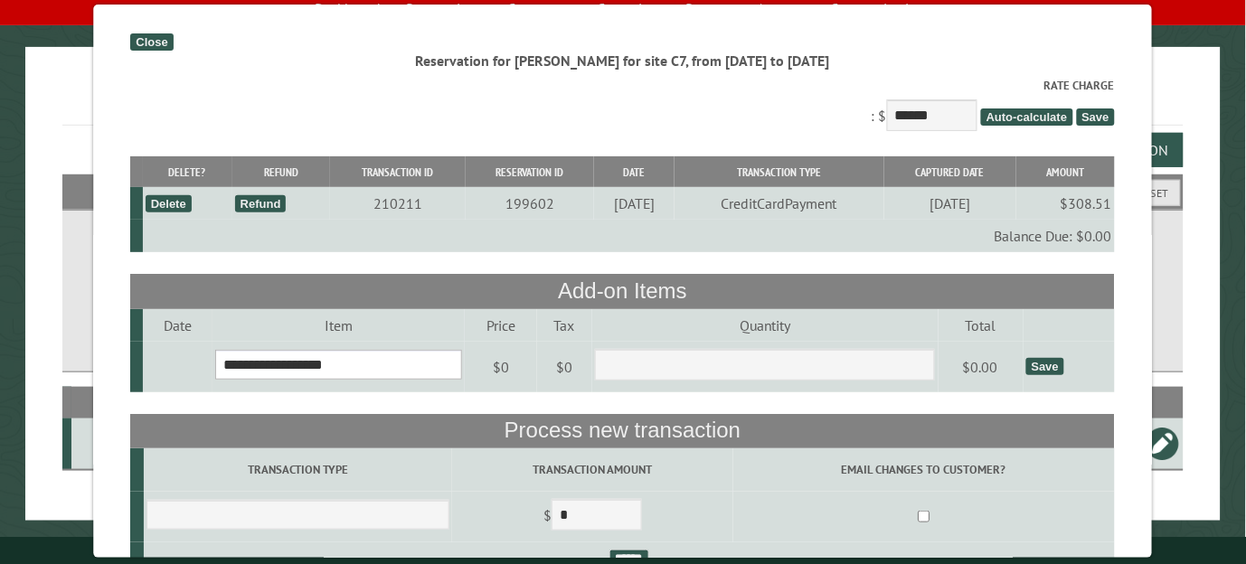 The width and height of the screenshot is (1246, 564). I want to click on th: Transaction Type, so click(779, 172).